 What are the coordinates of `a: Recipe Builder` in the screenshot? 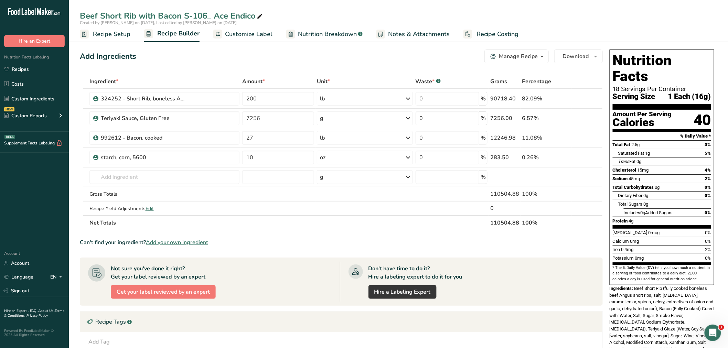 It's located at (172, 34).